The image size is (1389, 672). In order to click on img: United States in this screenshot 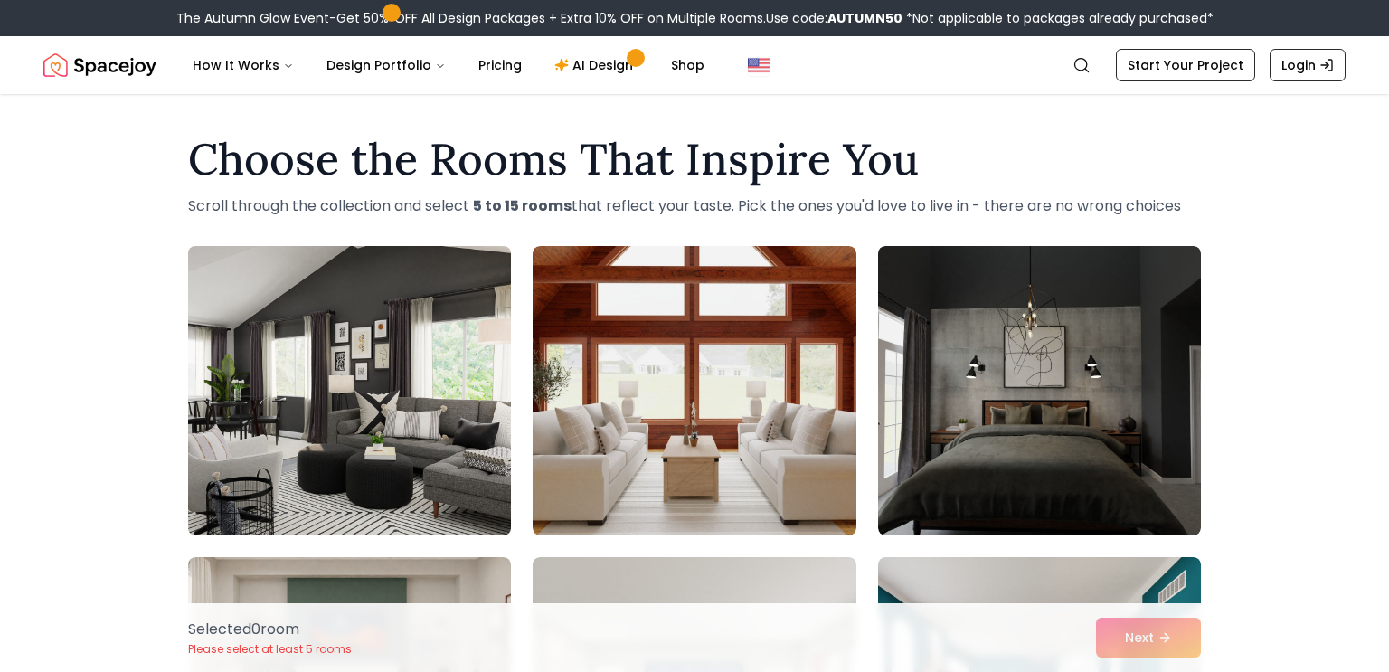, I will do `click(759, 65)`.